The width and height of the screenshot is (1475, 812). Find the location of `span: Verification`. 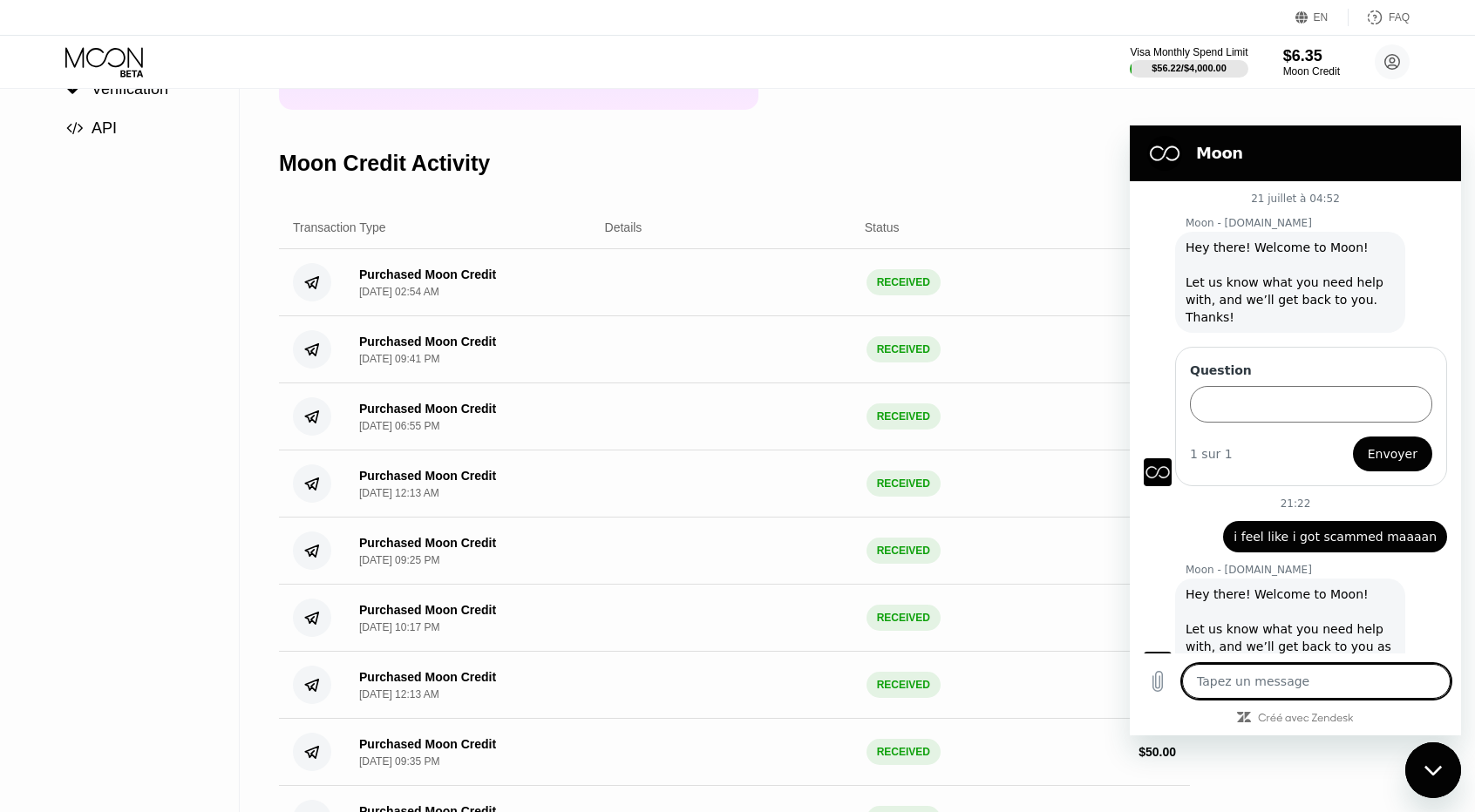

span: Verification is located at coordinates (129, 89).